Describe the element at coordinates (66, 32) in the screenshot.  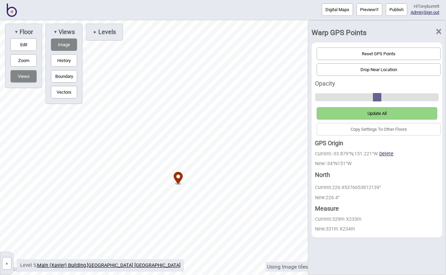
I see `span: Views` at that location.